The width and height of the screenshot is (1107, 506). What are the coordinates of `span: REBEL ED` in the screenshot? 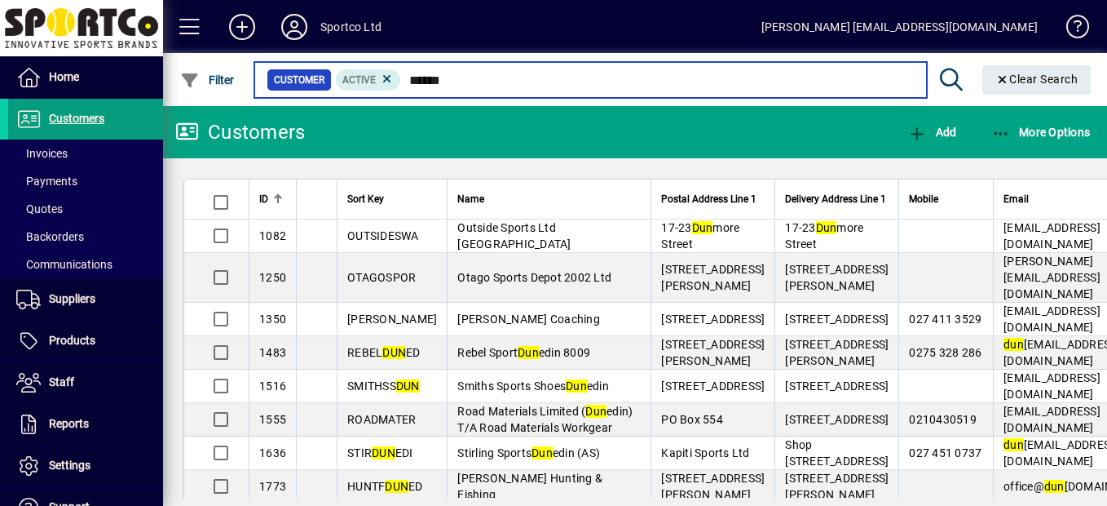 It's located at (384, 352).